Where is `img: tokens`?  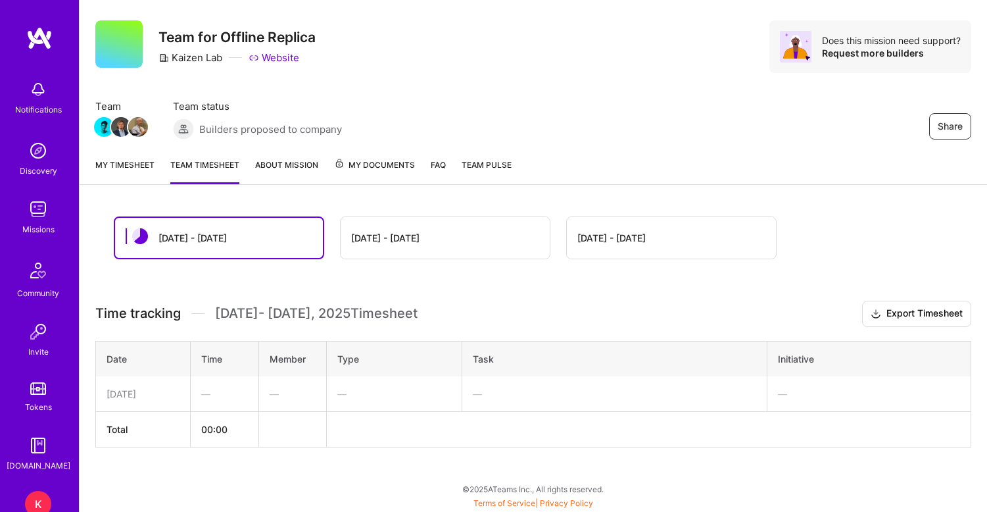
img: tokens is located at coordinates (38, 388).